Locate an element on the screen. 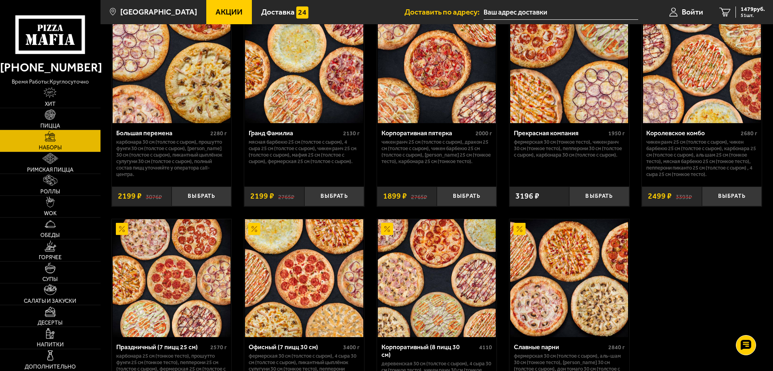 The height and width of the screenshot is (371, 773). span: 2840 г is located at coordinates (616, 347).